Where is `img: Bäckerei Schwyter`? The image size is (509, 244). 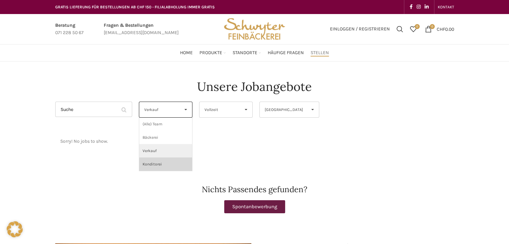 img: Bäckerei Schwyter is located at coordinates (254, 29).